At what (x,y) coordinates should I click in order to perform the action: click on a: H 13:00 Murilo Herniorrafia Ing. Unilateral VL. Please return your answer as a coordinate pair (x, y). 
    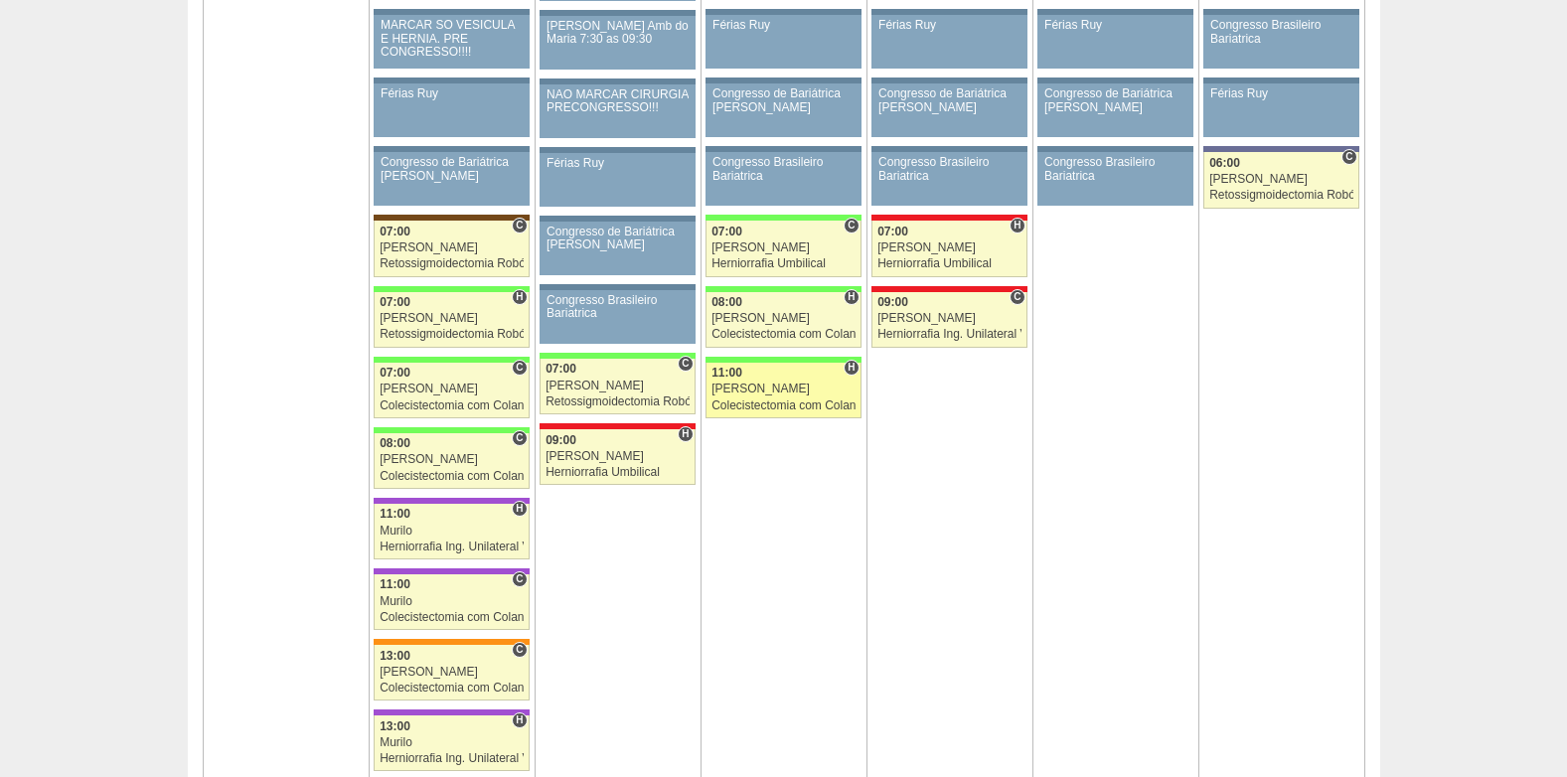
    Looking at the image, I should click on (451, 743).